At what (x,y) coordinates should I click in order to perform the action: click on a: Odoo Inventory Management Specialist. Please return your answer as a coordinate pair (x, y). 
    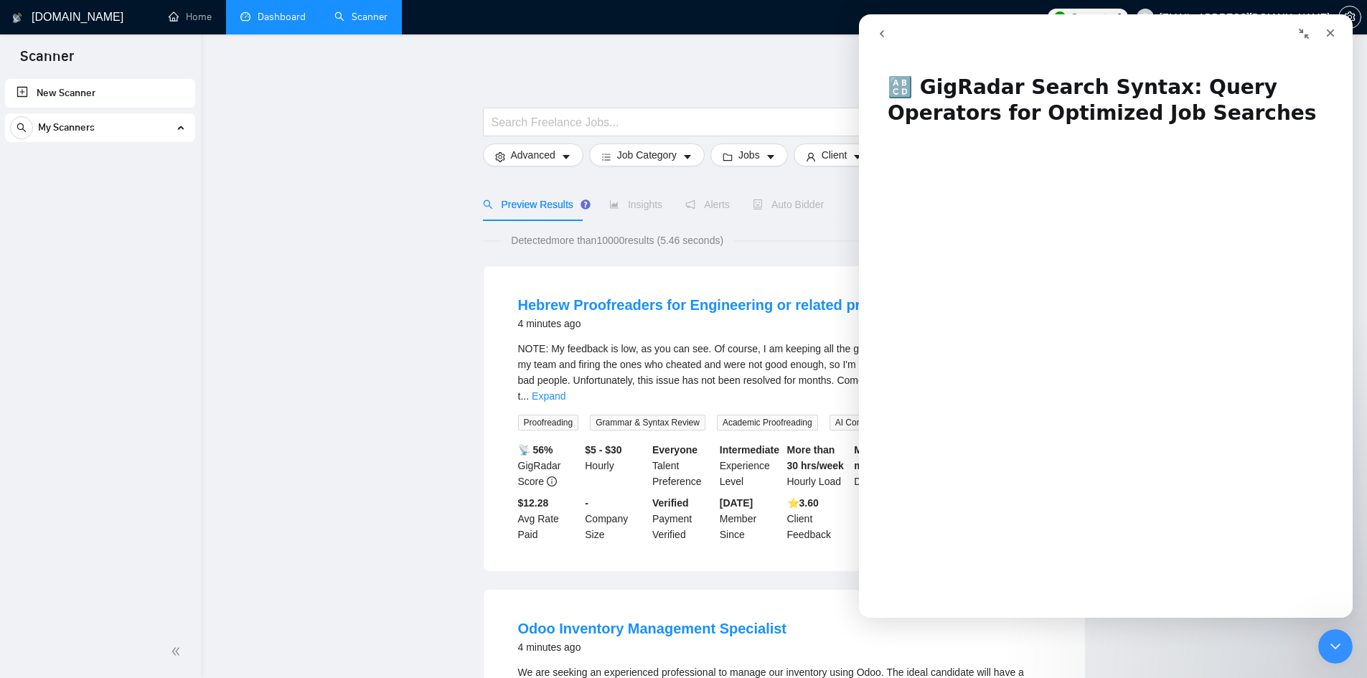
    Looking at the image, I should click on (652, 629).